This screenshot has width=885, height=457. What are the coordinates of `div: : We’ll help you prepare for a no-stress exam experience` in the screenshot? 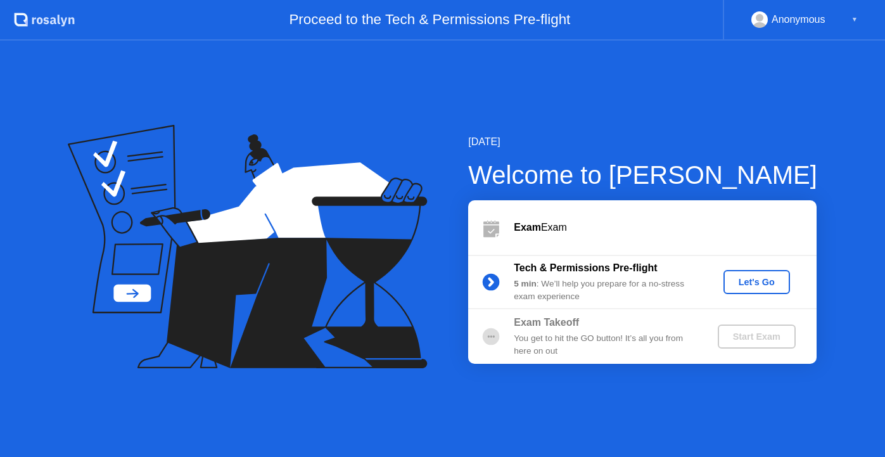 It's located at (605, 290).